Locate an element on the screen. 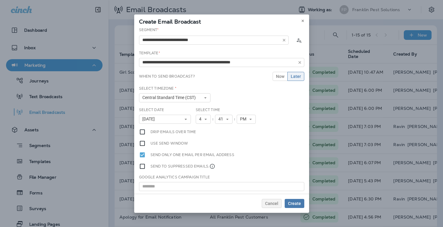  span: 4 is located at coordinates (202, 119).